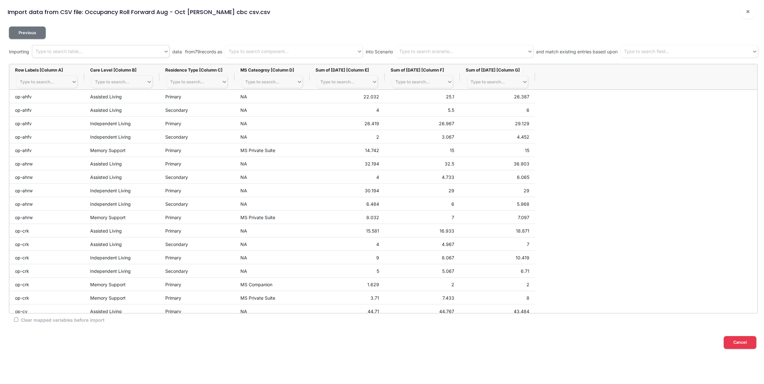  What do you see at coordinates (422, 190) in the screenshot?
I see `div: 29` at bounding box center [422, 190].